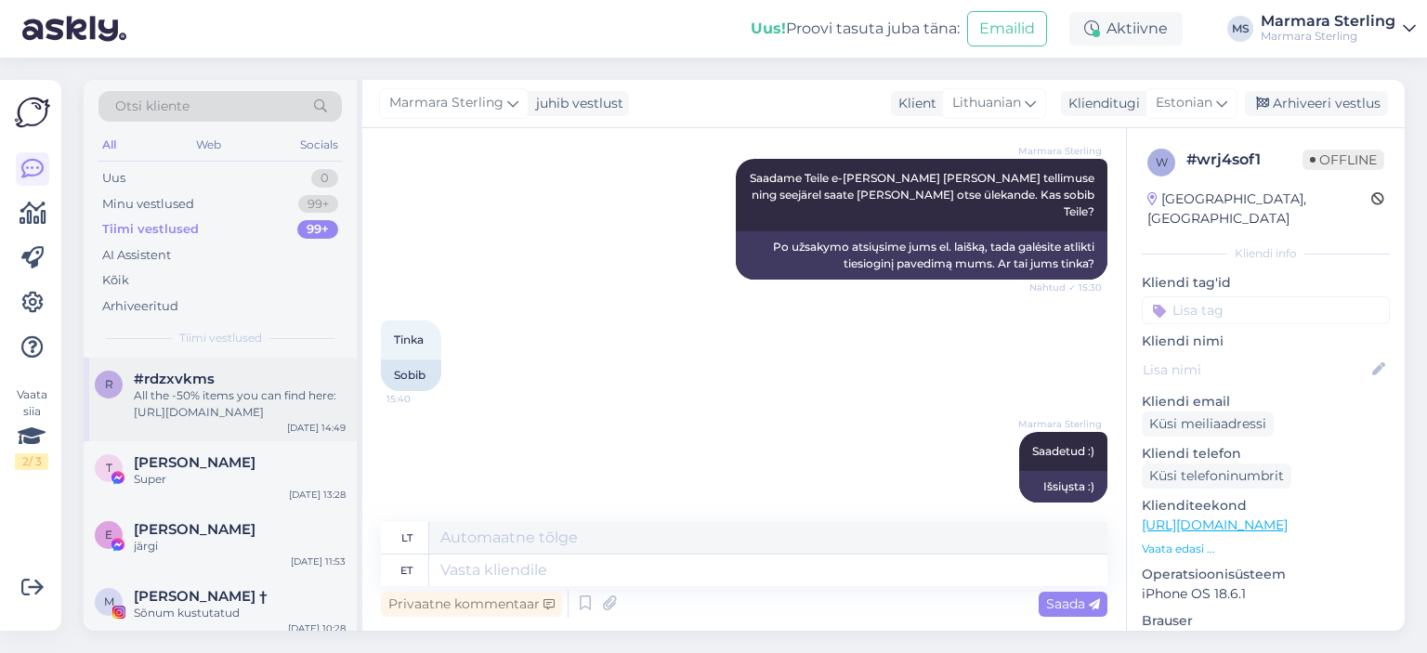 The image size is (1427, 653). What do you see at coordinates (115, 281) in the screenshot?
I see `div: Kõik` at bounding box center [115, 281].